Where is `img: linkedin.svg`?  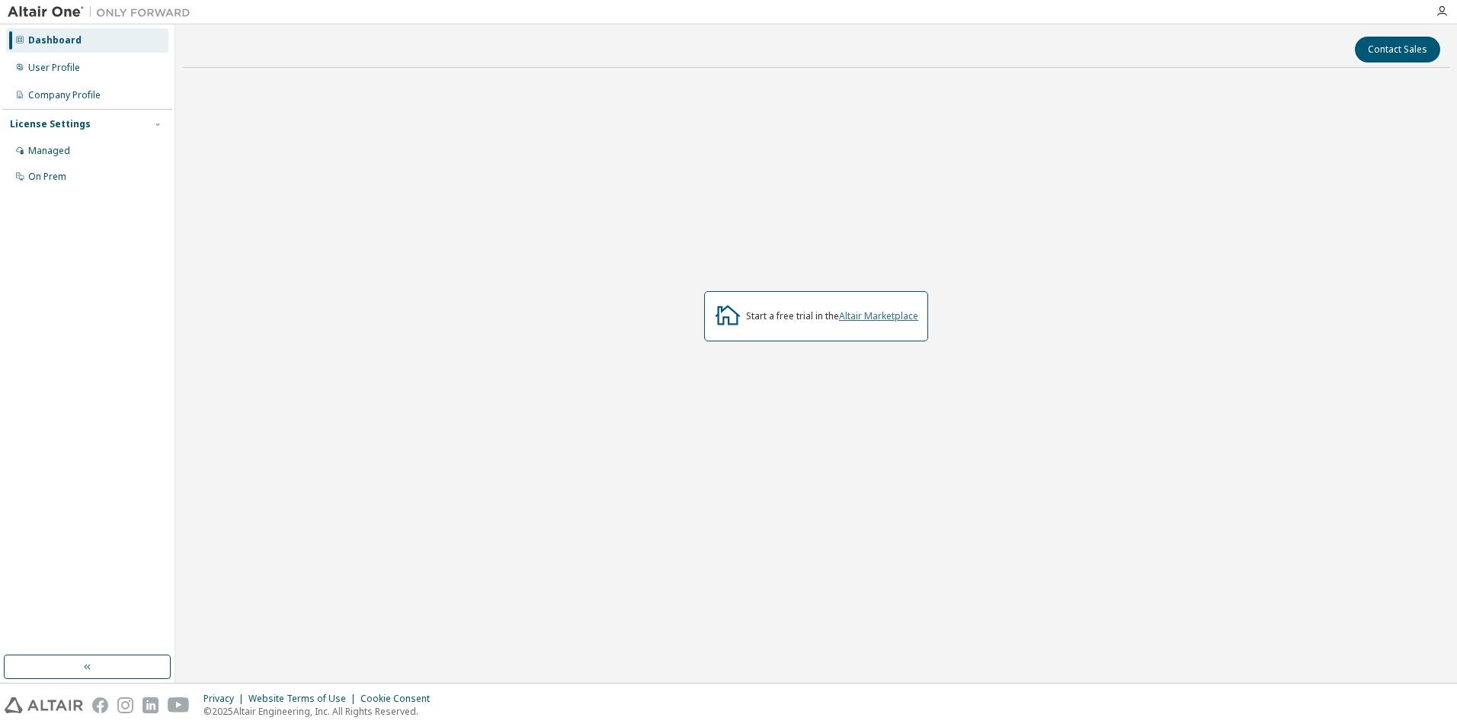
img: linkedin.svg is located at coordinates (150, 705).